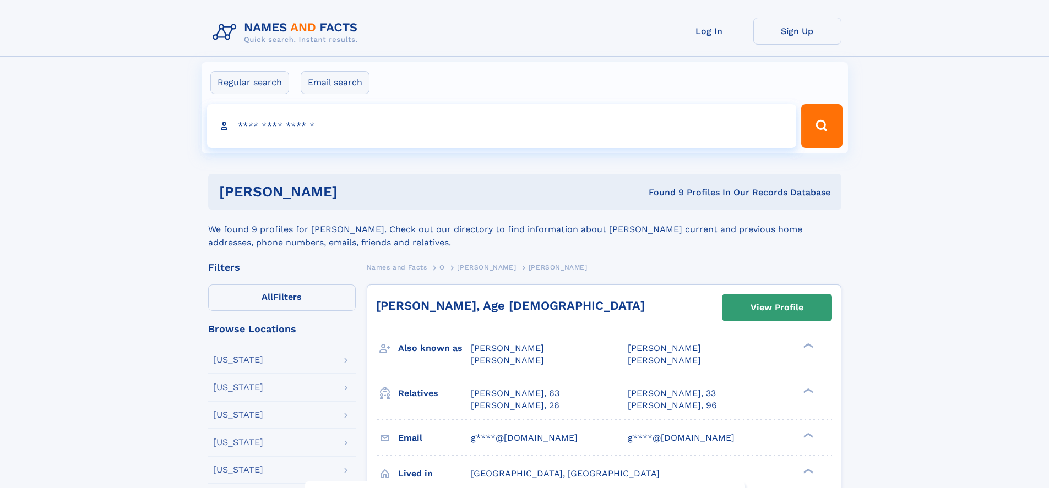 Image resolution: width=1049 pixels, height=488 pixels. I want to click on input: search input, so click(502, 126).